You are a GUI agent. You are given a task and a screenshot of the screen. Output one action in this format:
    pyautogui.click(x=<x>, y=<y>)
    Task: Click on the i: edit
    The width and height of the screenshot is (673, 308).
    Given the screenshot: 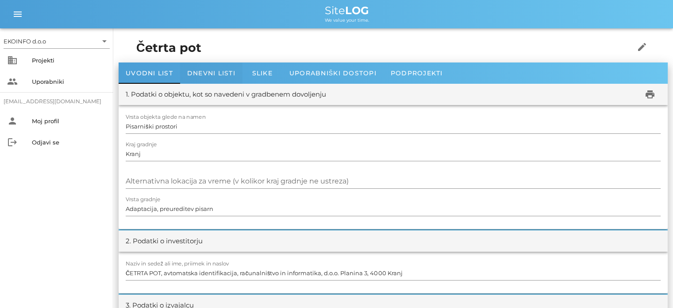 What is the action you would take?
    pyautogui.click(x=642, y=47)
    